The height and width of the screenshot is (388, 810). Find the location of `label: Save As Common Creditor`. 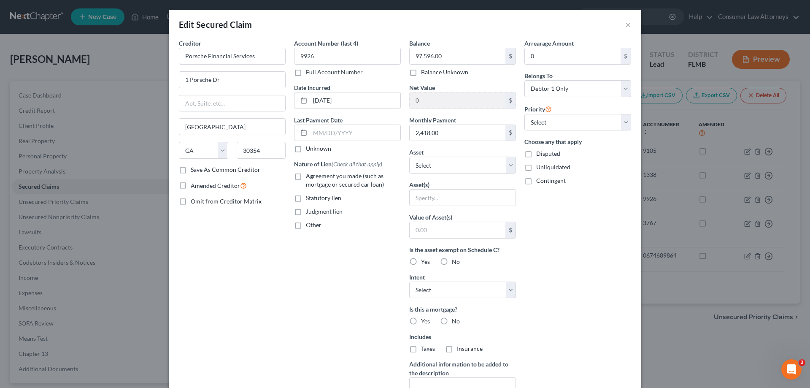

label: Save As Common Creditor is located at coordinates (225, 170).